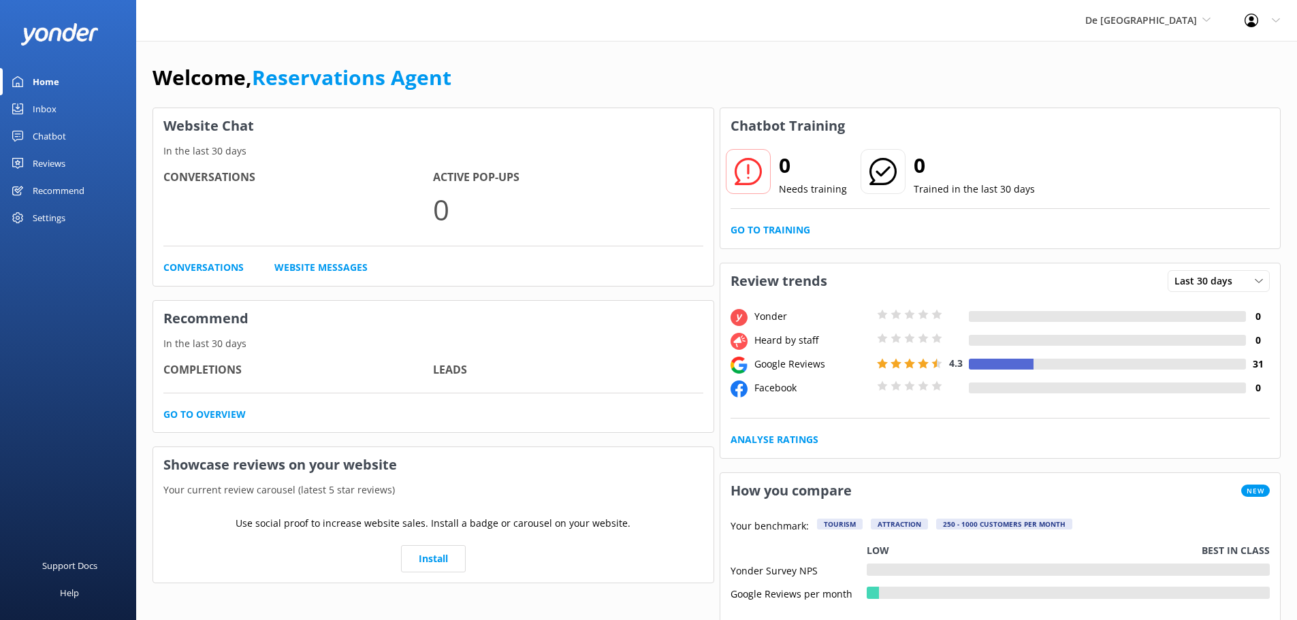 This screenshot has width=1297, height=620. What do you see at coordinates (769, 527) in the screenshot?
I see `p: Your benchmark:` at bounding box center [769, 527].